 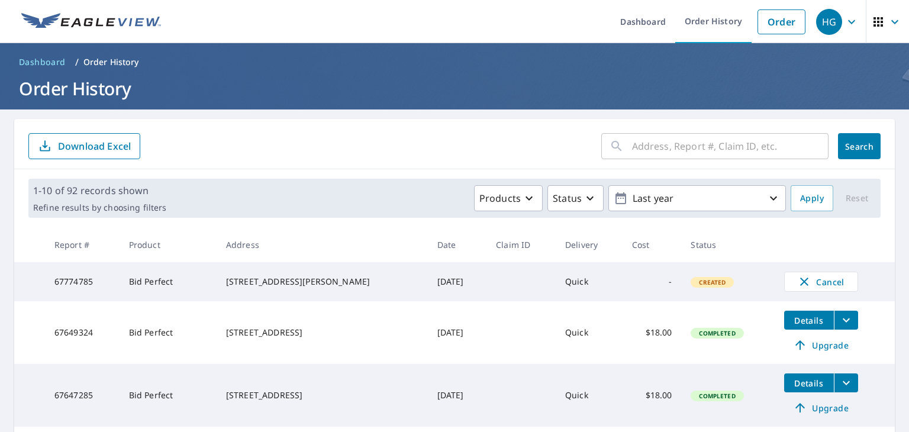 What do you see at coordinates (82, 333) in the screenshot?
I see `td: 67649324` at bounding box center [82, 333].